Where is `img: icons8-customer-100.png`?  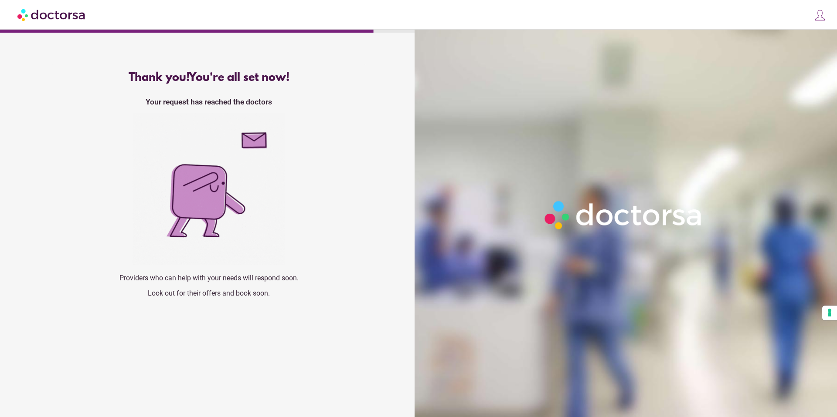 img: icons8-customer-100.png is located at coordinates (820, 15).